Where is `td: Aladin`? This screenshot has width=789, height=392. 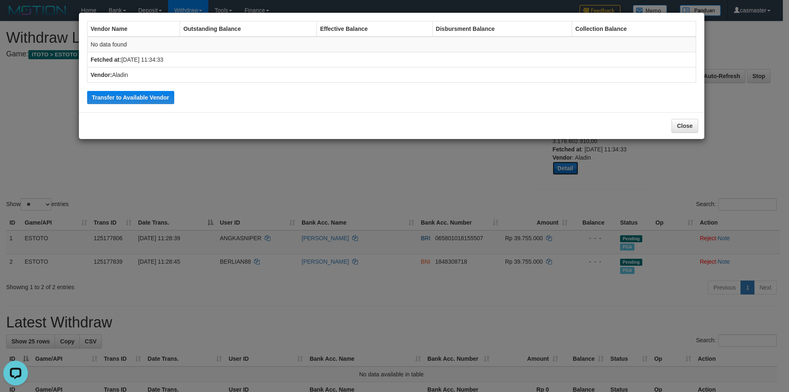
td: Aladin is located at coordinates (391, 75).